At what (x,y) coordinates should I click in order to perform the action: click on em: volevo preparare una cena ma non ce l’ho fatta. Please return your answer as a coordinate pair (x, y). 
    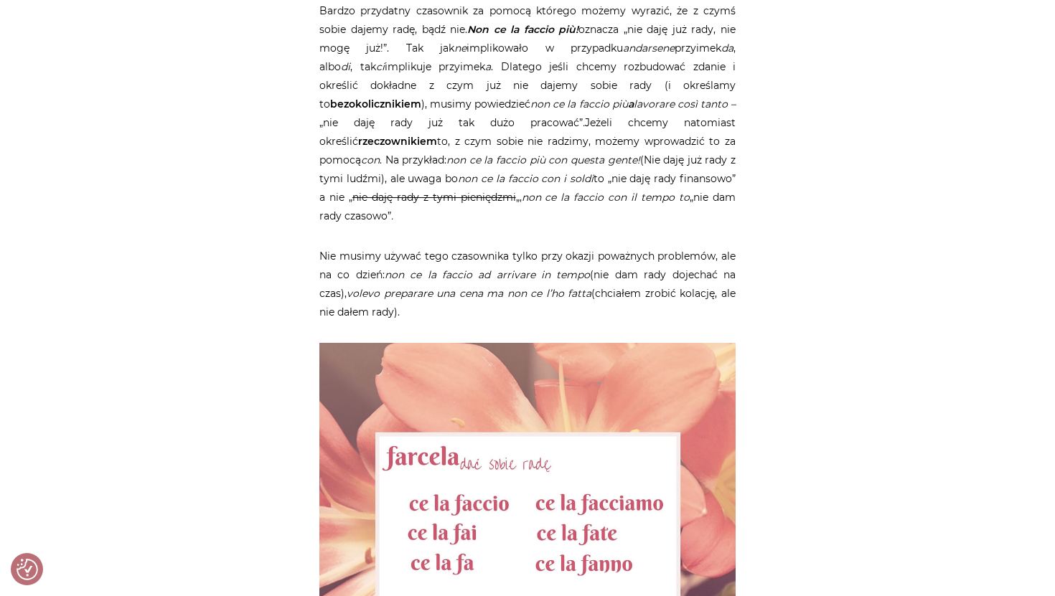
    Looking at the image, I should click on (469, 294).